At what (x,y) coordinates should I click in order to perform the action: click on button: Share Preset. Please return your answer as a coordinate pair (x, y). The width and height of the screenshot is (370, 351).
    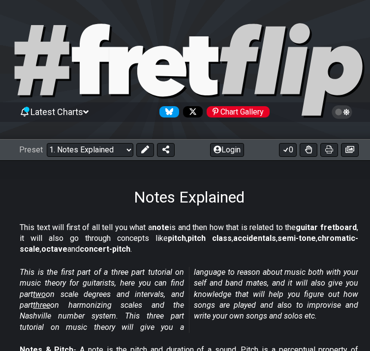
    Looking at the image, I should click on (166, 150).